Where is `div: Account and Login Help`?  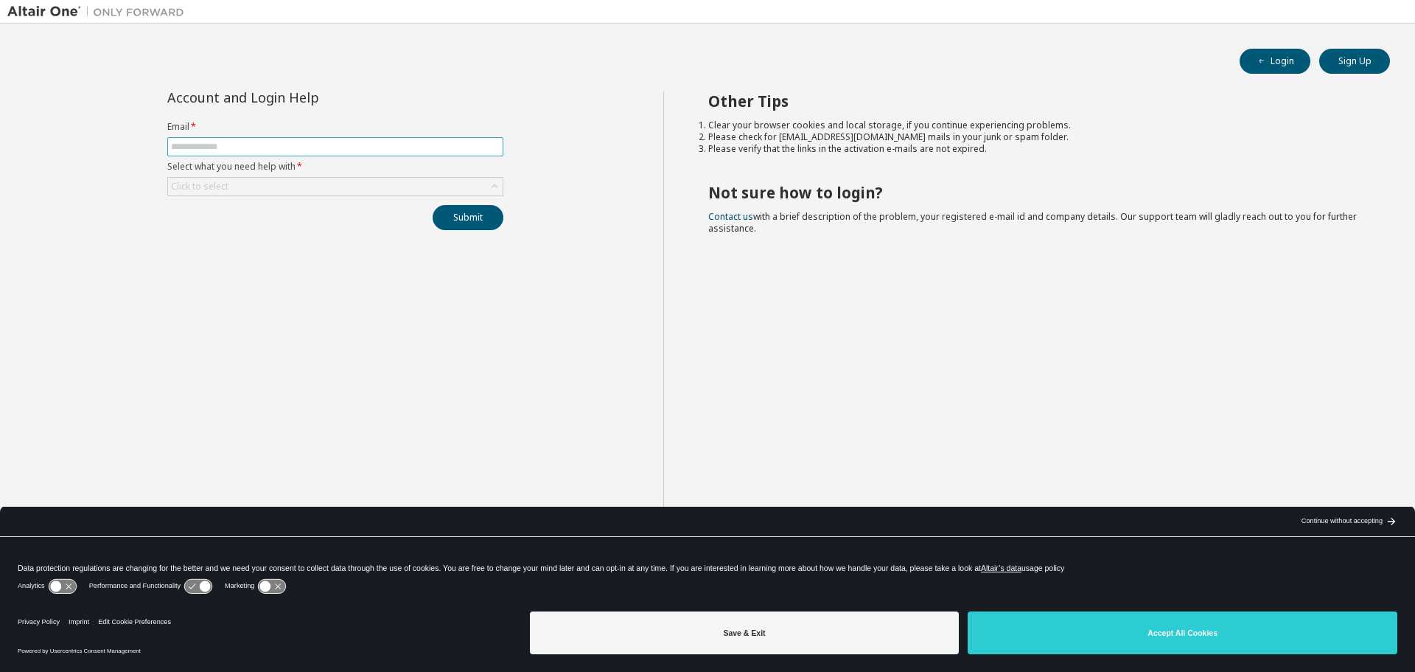 div: Account and Login Help is located at coordinates (301, 97).